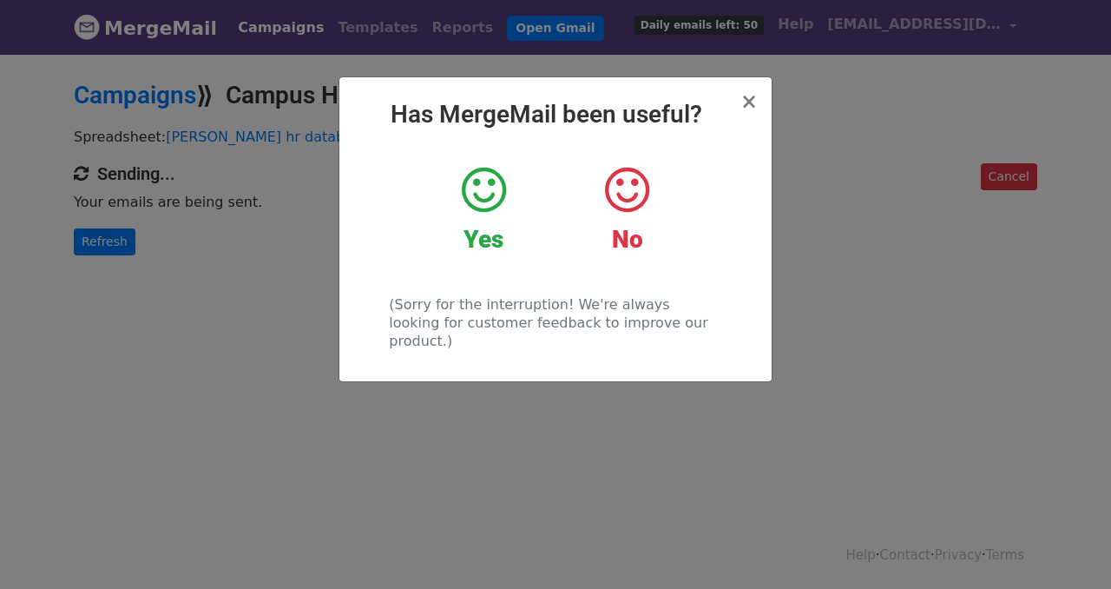 Image resolution: width=1111 pixels, height=589 pixels. I want to click on h2: Has MergeMail been useful?, so click(556, 115).